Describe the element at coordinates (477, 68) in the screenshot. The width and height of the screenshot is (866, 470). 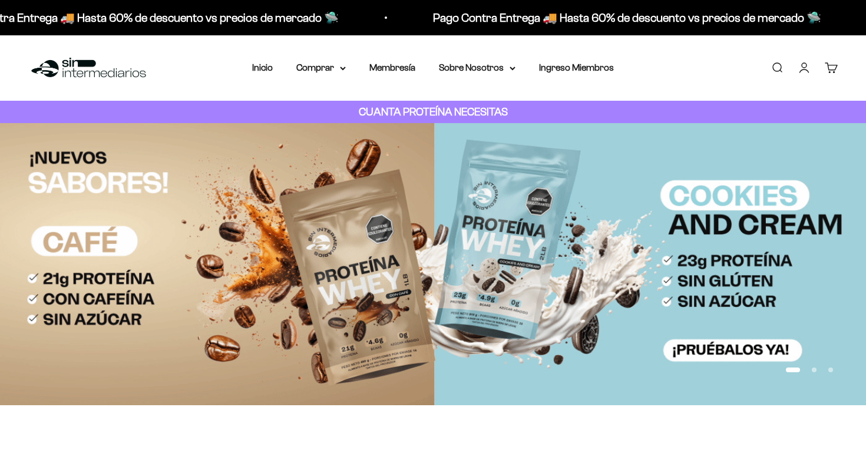
I see `summary: Sobre Nosotros` at that location.